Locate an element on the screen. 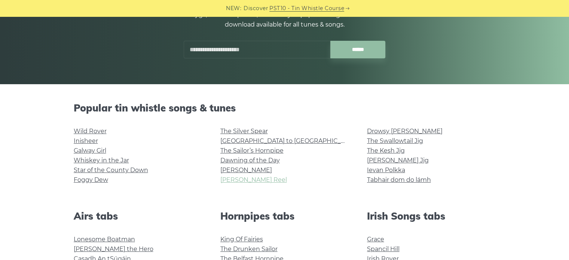 The image size is (569, 260). a: Spancil Hill is located at coordinates (383, 249).